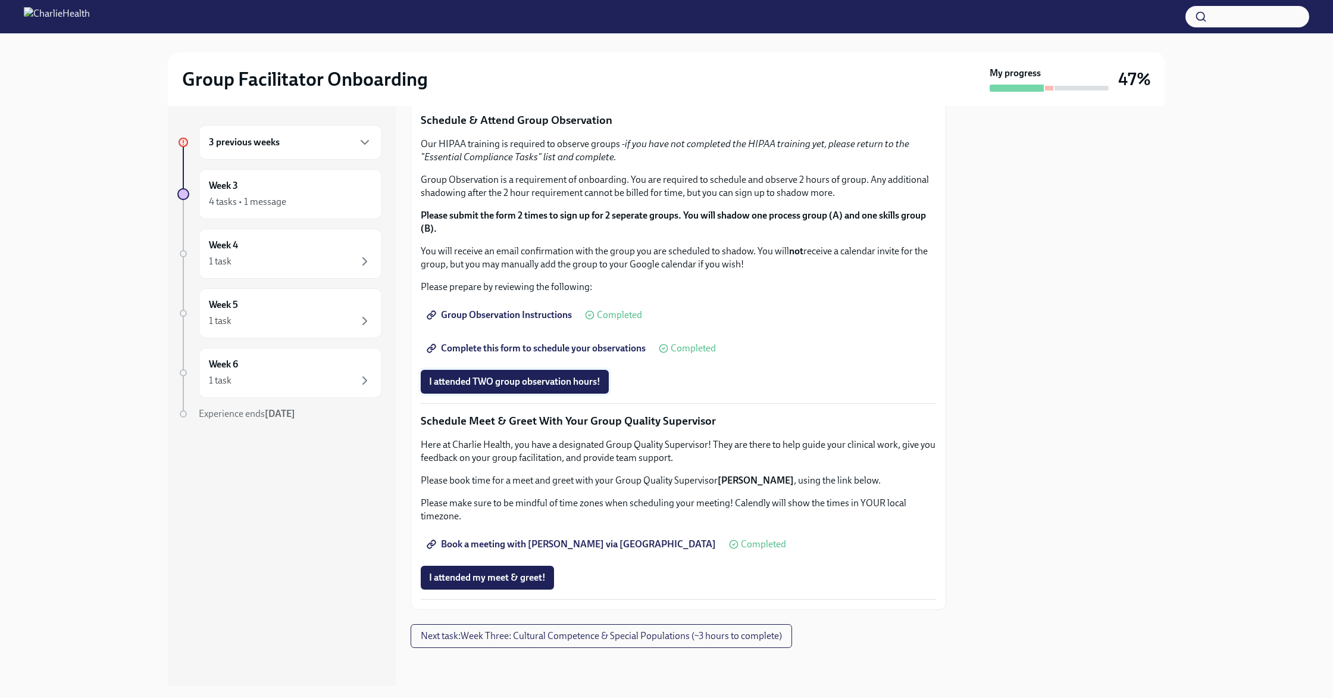 Image resolution: width=1333 pixels, height=698 pixels. What do you see at coordinates (679, 120) in the screenshot?
I see `p: Schedule & Attend Group Observation` at bounding box center [679, 120].